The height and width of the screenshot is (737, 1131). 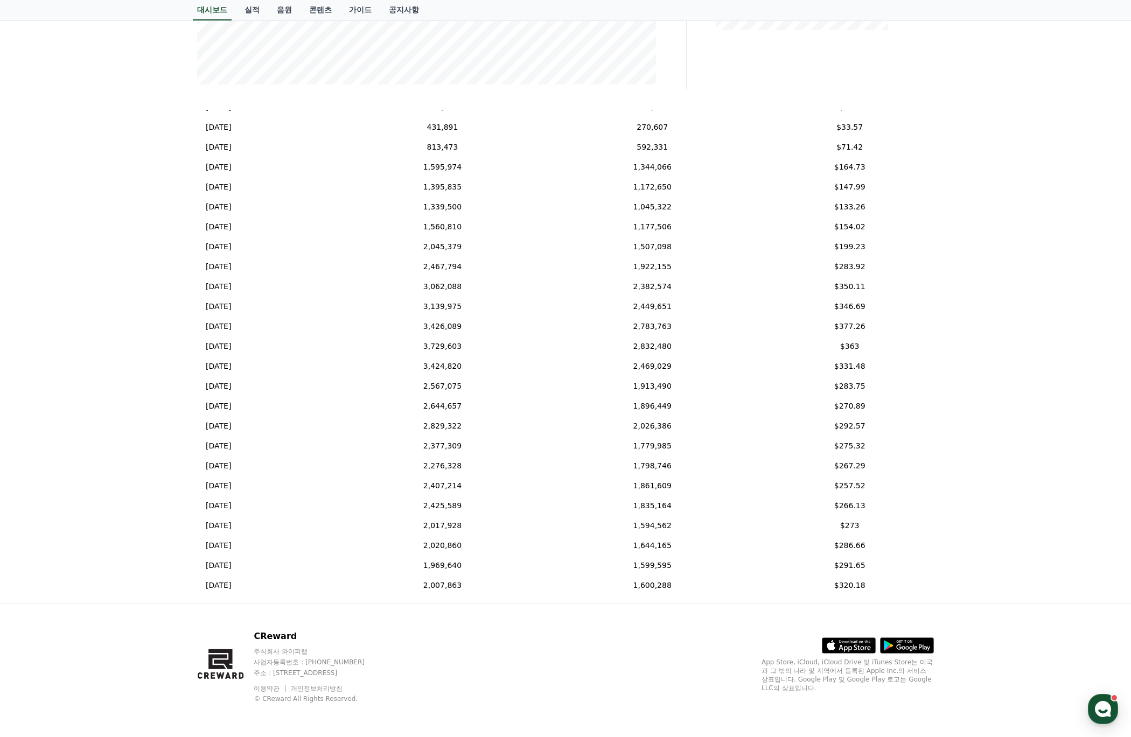 I want to click on td: $363, so click(x=849, y=346).